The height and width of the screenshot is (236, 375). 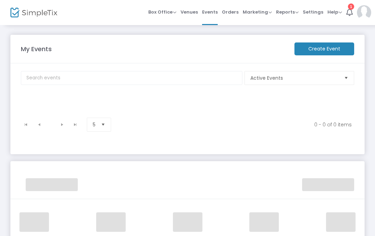 I want to click on span: Box Office, so click(x=162, y=12).